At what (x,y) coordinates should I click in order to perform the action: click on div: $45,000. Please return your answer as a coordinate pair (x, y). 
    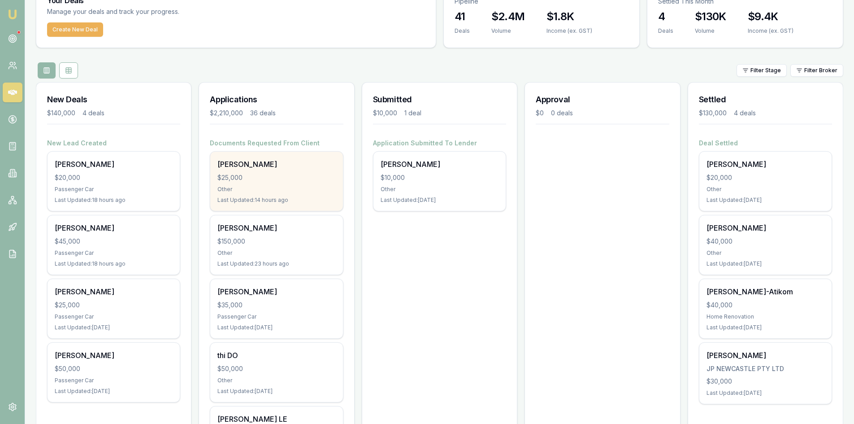
    Looking at the image, I should click on (113, 241).